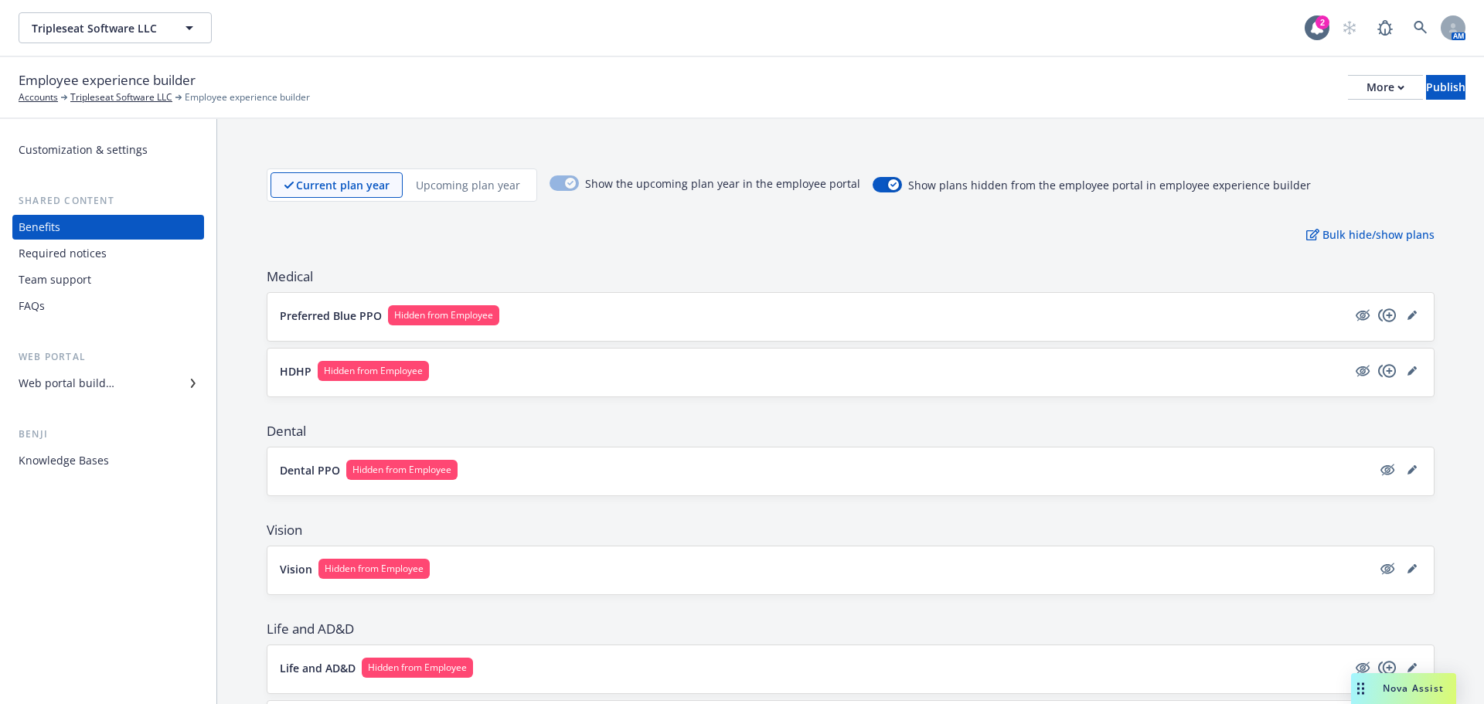 Image resolution: width=1484 pixels, height=704 pixels. I want to click on button: VisionHidden from Employee, so click(825, 569).